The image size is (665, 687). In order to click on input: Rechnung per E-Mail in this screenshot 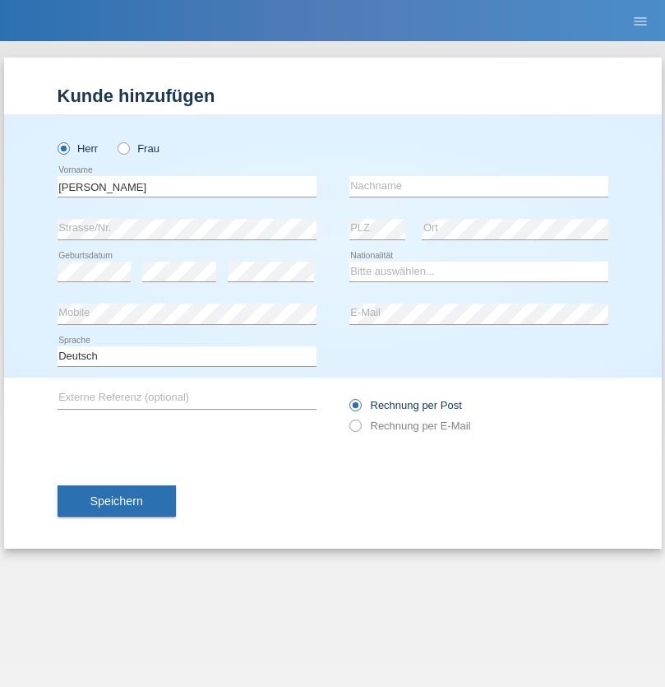, I will do `click(354, 429)`.